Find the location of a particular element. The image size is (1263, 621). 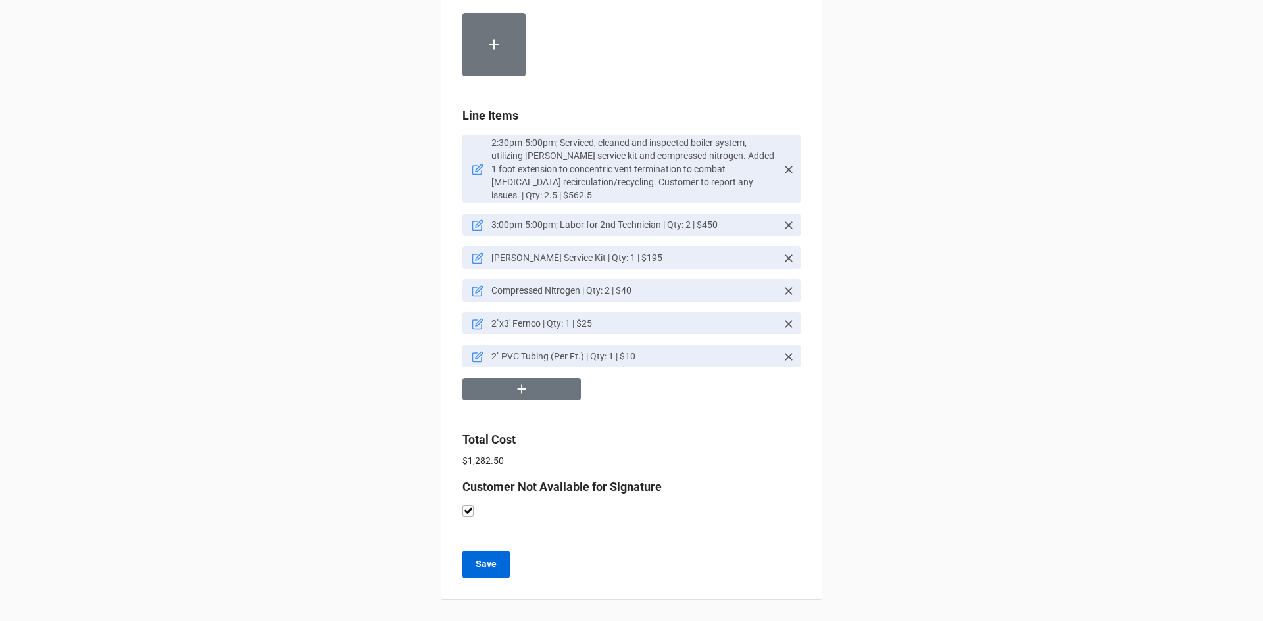

button: Save is located at coordinates (486, 565).